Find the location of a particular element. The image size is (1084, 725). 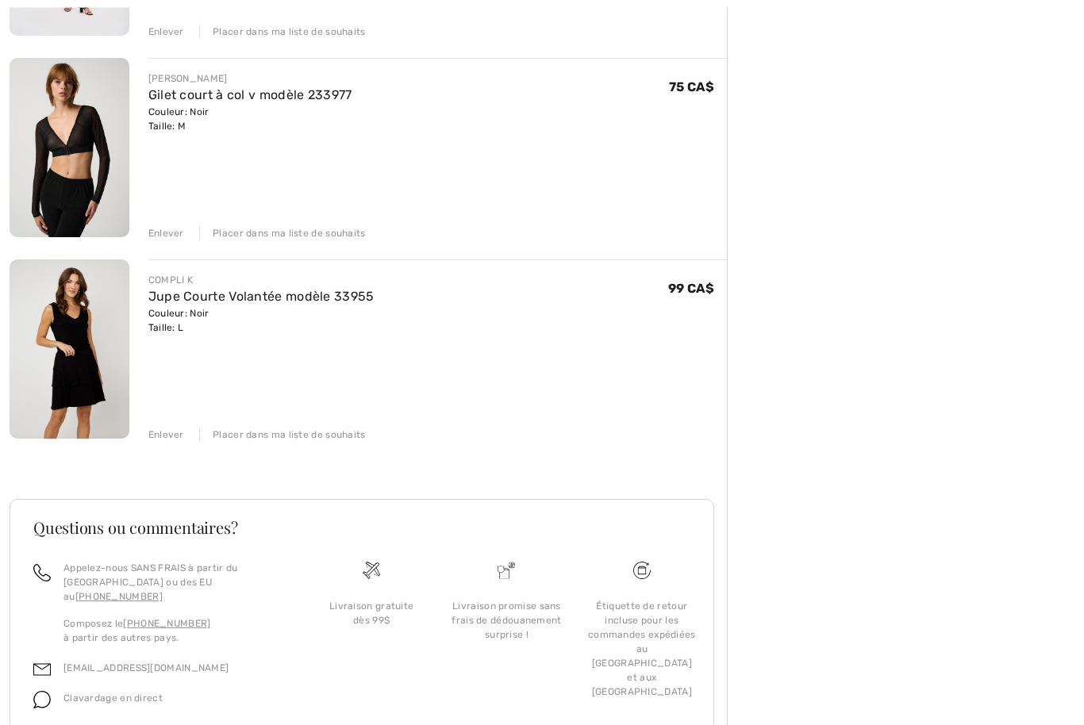

img: call is located at coordinates (42, 574).